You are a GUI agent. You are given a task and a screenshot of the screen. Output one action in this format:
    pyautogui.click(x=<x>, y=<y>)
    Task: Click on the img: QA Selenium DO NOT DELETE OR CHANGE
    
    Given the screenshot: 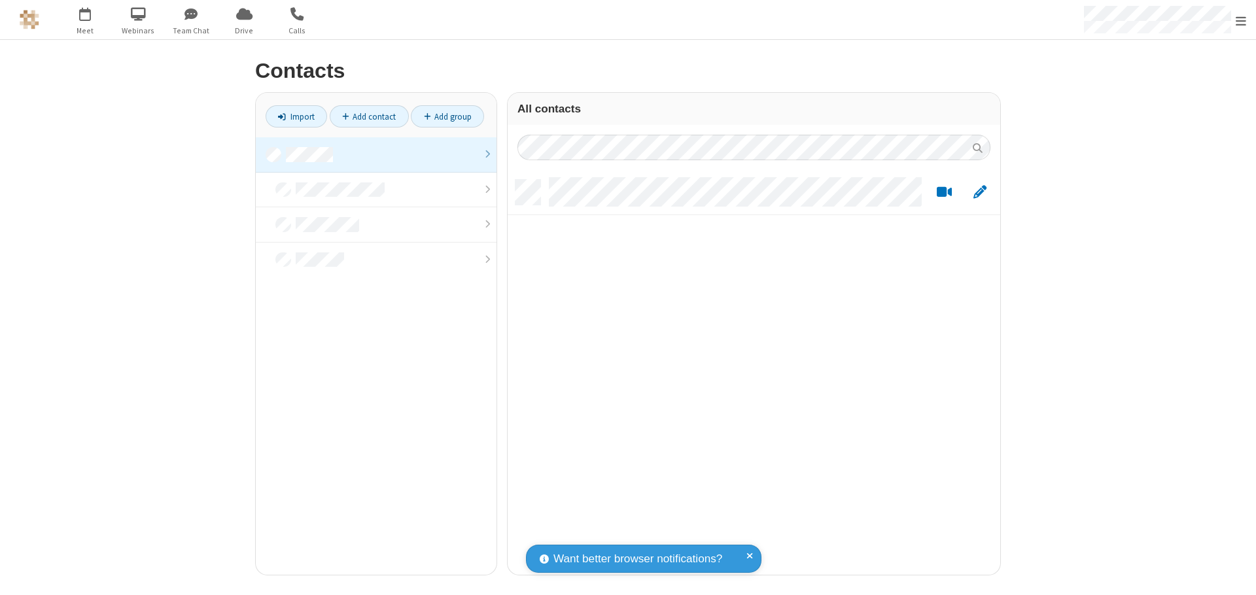 What is the action you would take?
    pyautogui.click(x=29, y=20)
    